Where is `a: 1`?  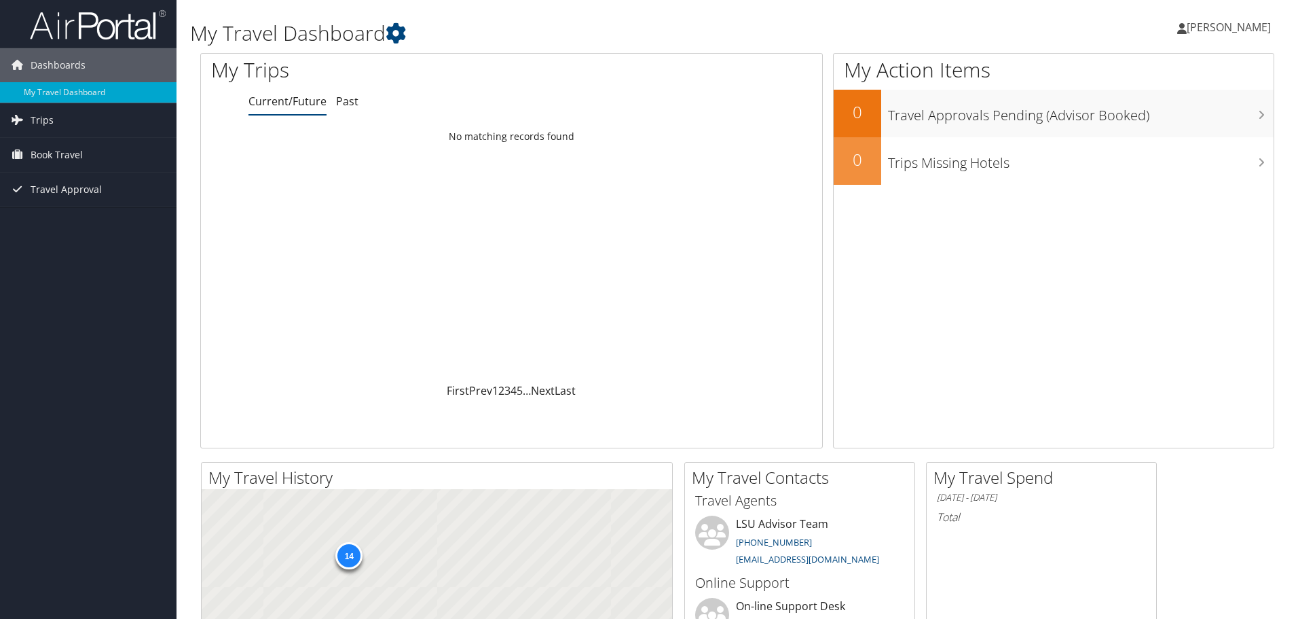 a: 1 is located at coordinates (495, 390).